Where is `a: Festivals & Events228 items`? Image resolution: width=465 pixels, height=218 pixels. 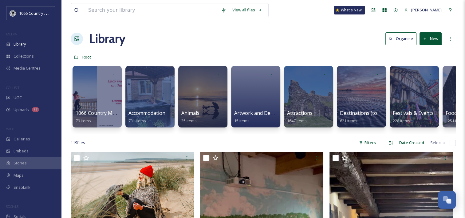 a: Festivals & Events228 items is located at coordinates (413, 117).